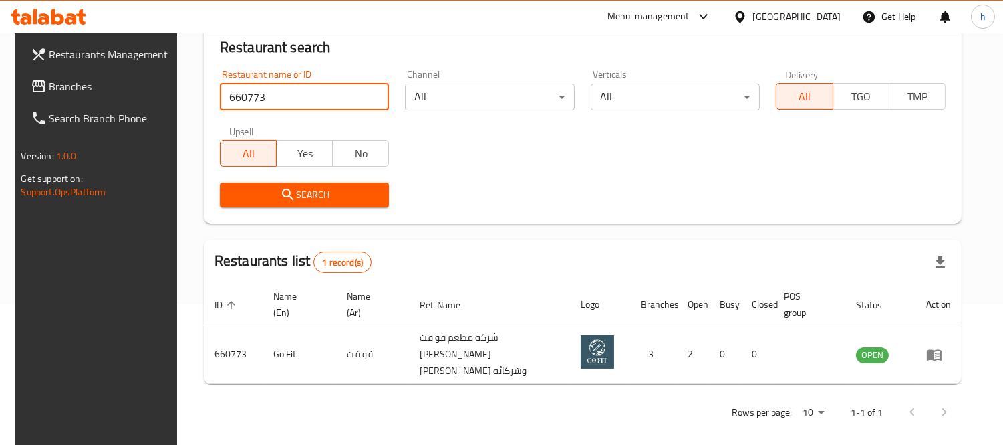 This screenshot has height=445, width=1003. I want to click on span: Status, so click(878, 305).